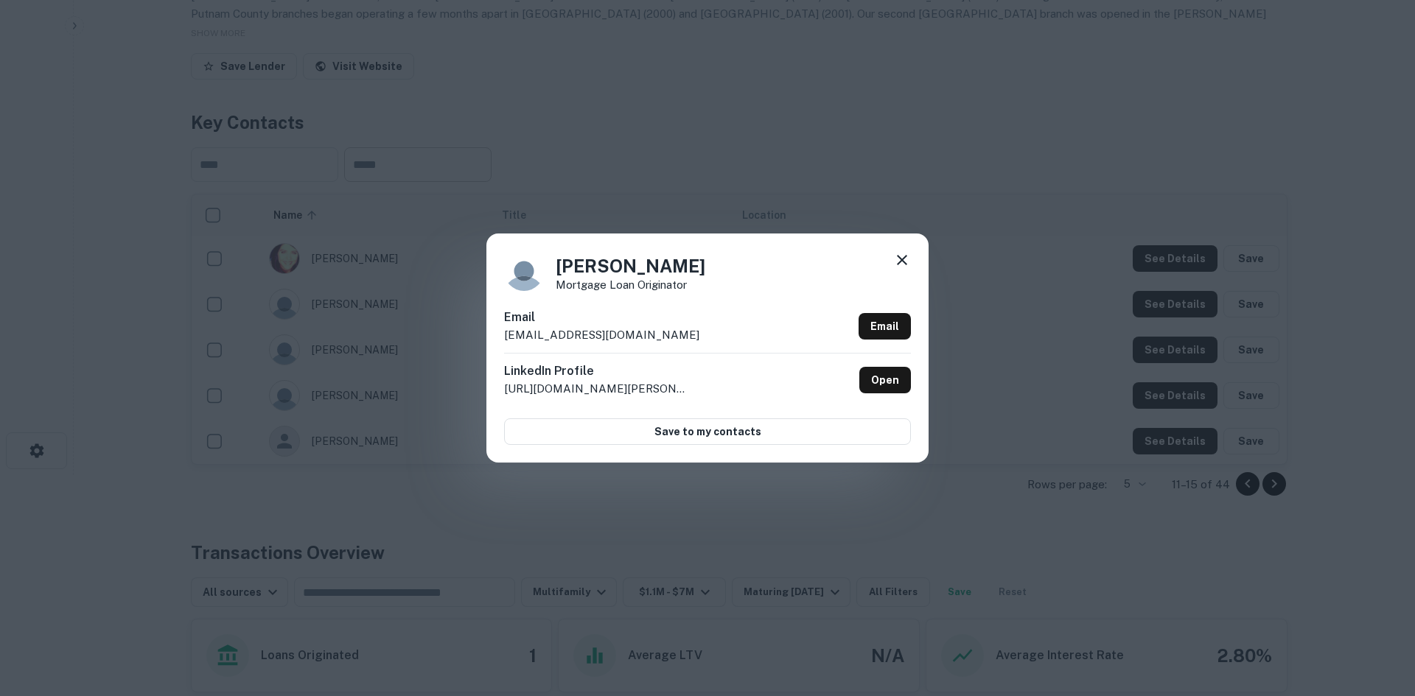 The image size is (1415, 696). What do you see at coordinates (630, 284) in the screenshot?
I see `p: Mortgage Loan Originator` at bounding box center [630, 284].